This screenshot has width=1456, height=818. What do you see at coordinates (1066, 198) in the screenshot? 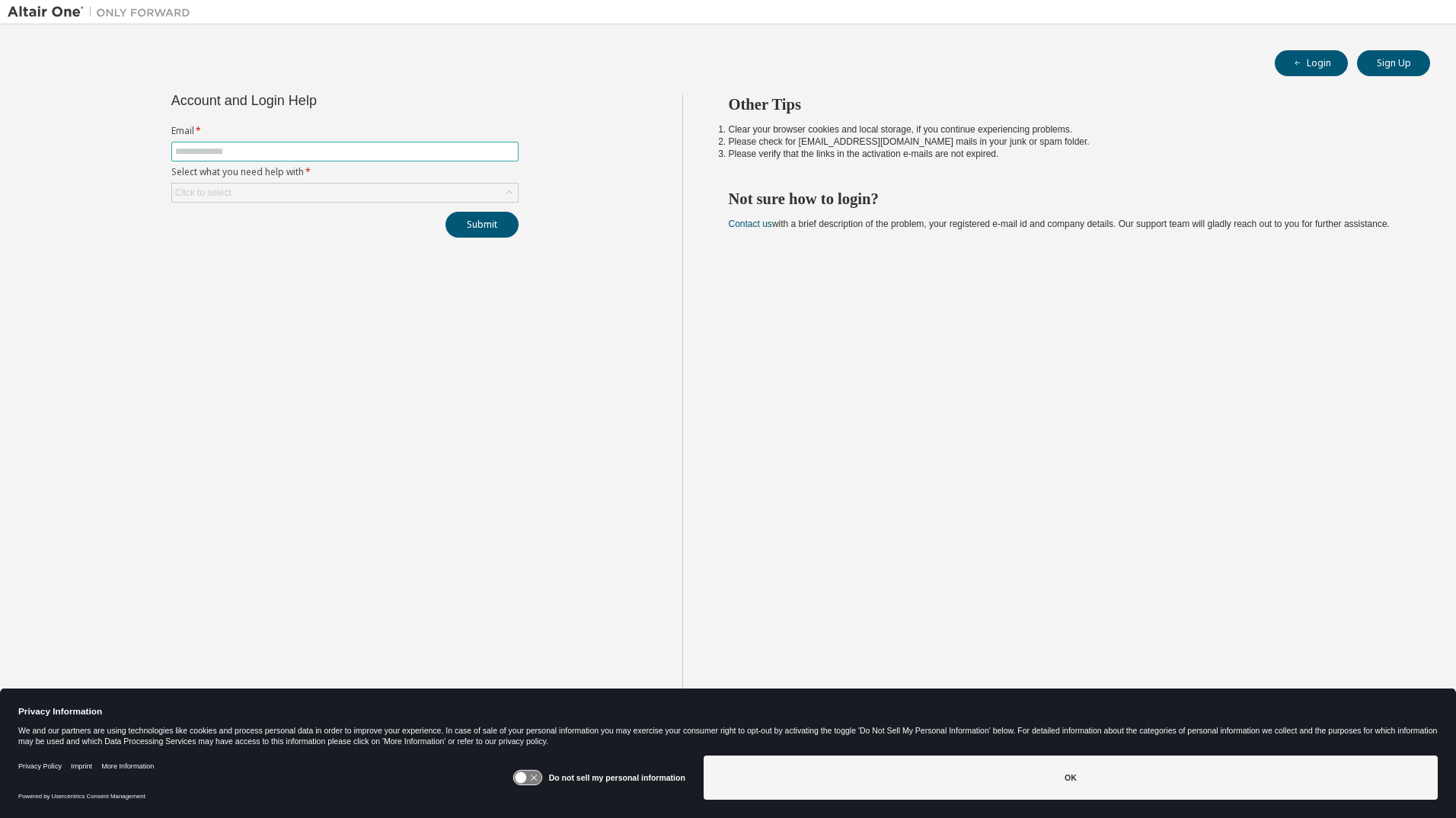
I see `h2: Not sure how to login?` at bounding box center [1066, 198].